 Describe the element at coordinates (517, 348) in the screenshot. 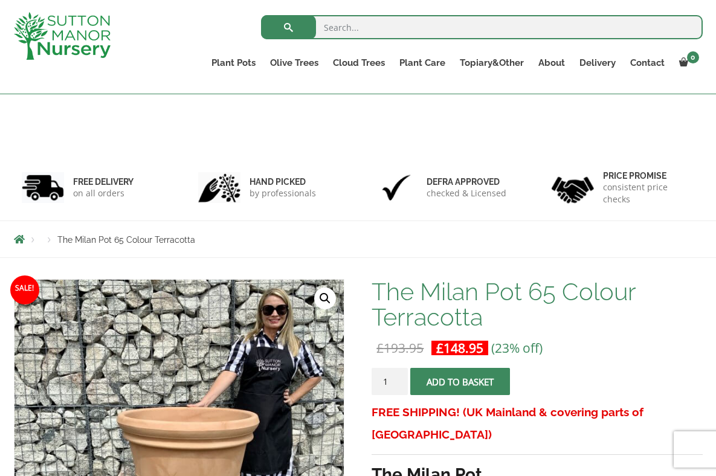

I see `span: (23% off)` at that location.